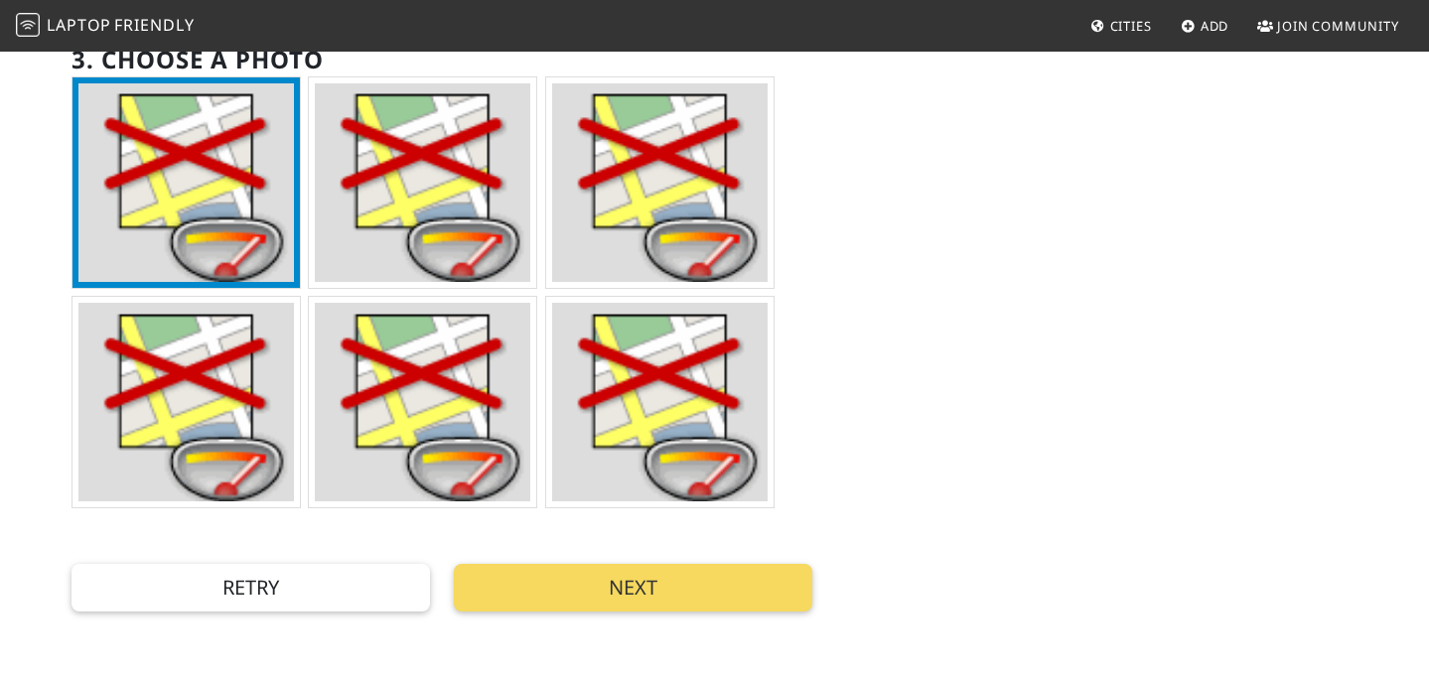  Describe the element at coordinates (1328, 26) in the screenshot. I see `a: Join Community` at that location.